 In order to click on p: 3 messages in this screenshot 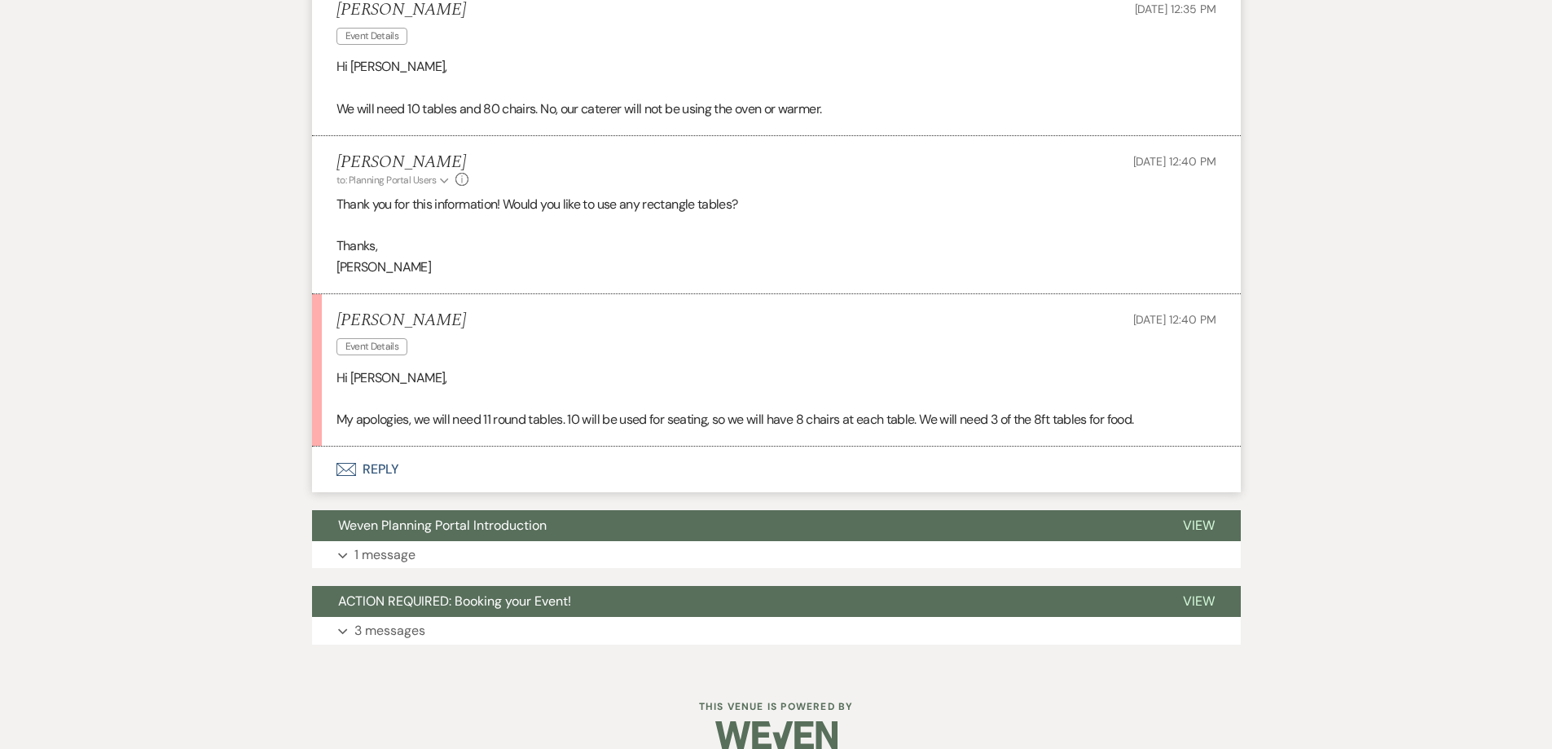, I will do `click(389, 630)`.